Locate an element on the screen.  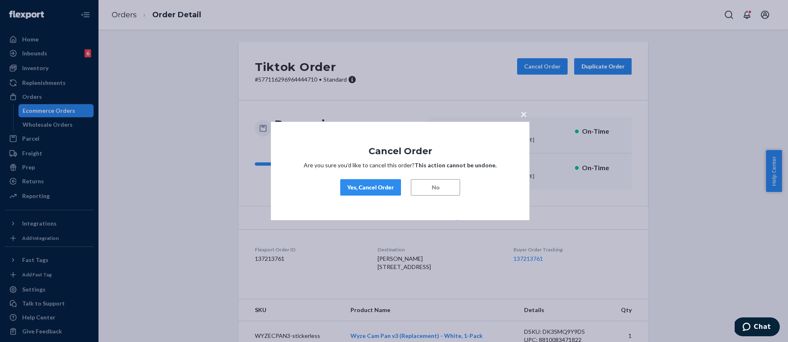
span: Chat is located at coordinates (27, 9).